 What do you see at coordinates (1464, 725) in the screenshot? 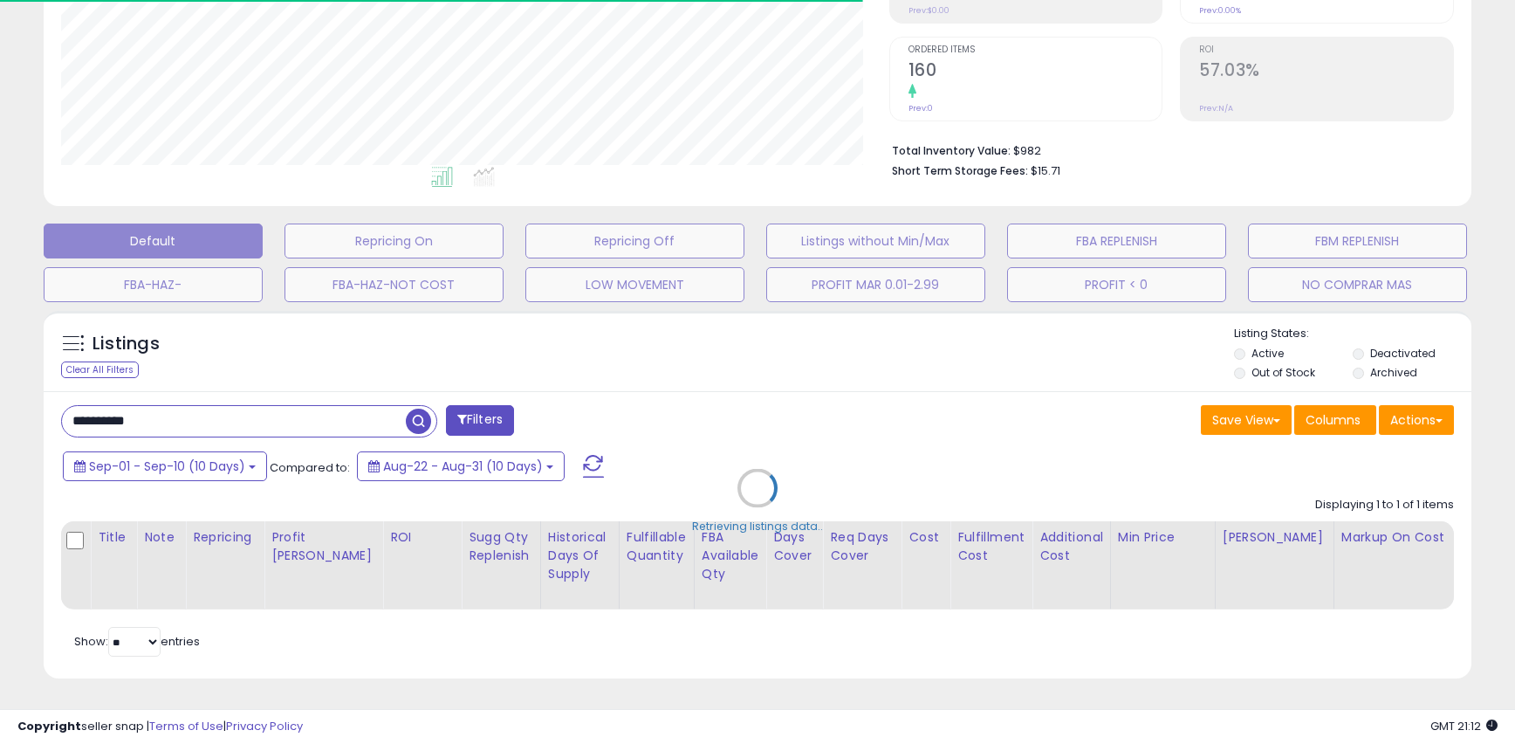
I see `span: 2025-09-11 21:12 GMT` at bounding box center [1464, 725].